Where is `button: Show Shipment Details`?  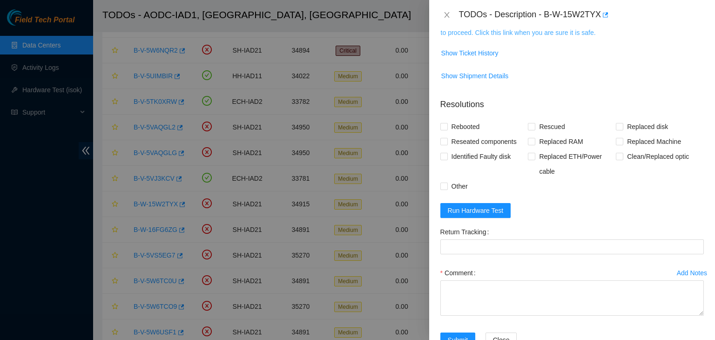
button: Show Shipment Details is located at coordinates (475, 76).